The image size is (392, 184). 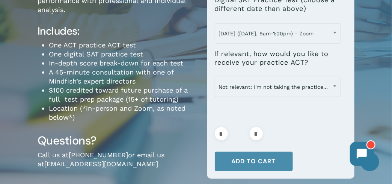 What do you see at coordinates (123, 113) in the screenshot?
I see `li: Location (*in-person and Zoom, as noted below*)` at bounding box center [123, 113].